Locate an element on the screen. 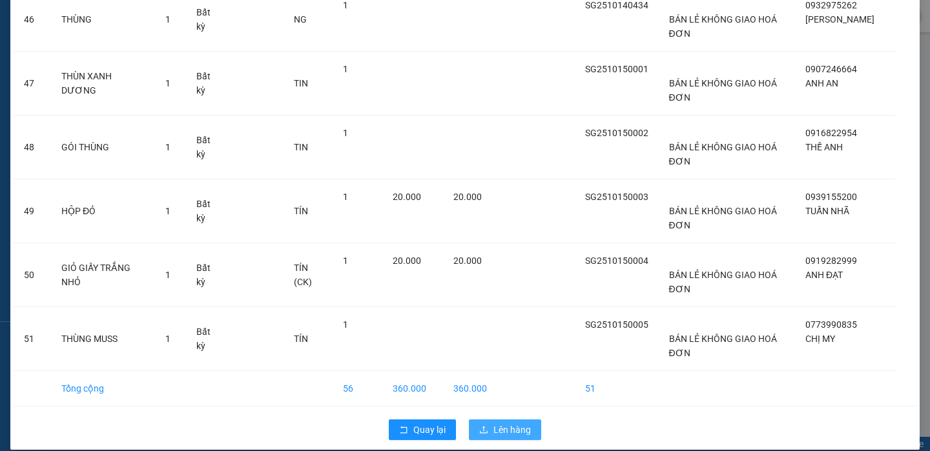 This screenshot has height=451, width=930. span: ANH AN is located at coordinates (821, 83).